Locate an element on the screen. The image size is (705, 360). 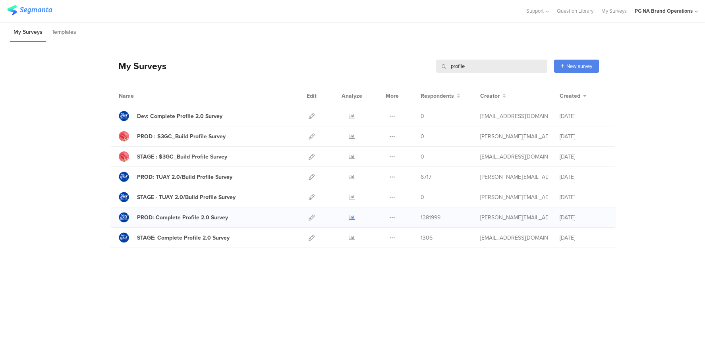
a: PROD: TUAY 2.0/Build Profile Survey is located at coordinates (176, 177).